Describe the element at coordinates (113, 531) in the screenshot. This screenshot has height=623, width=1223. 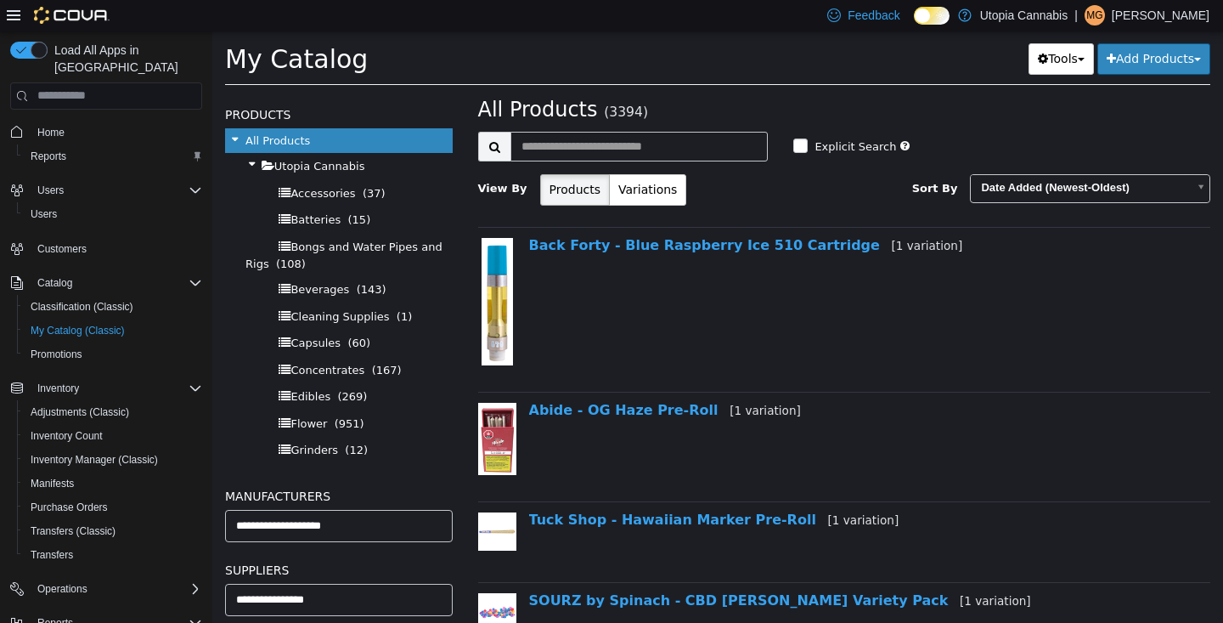
I see `button: Transfers (Classic)` at that location.